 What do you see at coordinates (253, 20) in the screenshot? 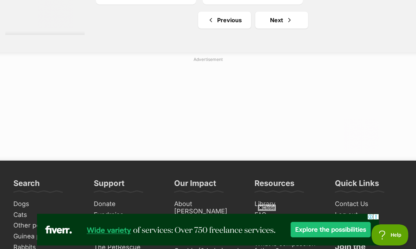
I see `nav: Pagination` at bounding box center [253, 20].